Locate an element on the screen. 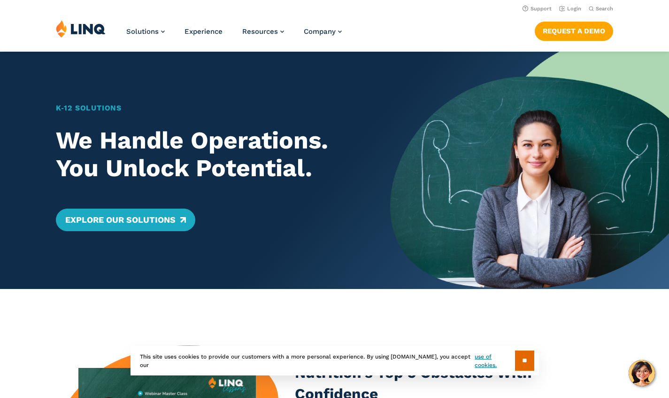 This screenshot has width=669, height=398. div: This site uses cookies to provide our customers with a more personal experience. By using [DOMAIN... is located at coordinates (335, 360).